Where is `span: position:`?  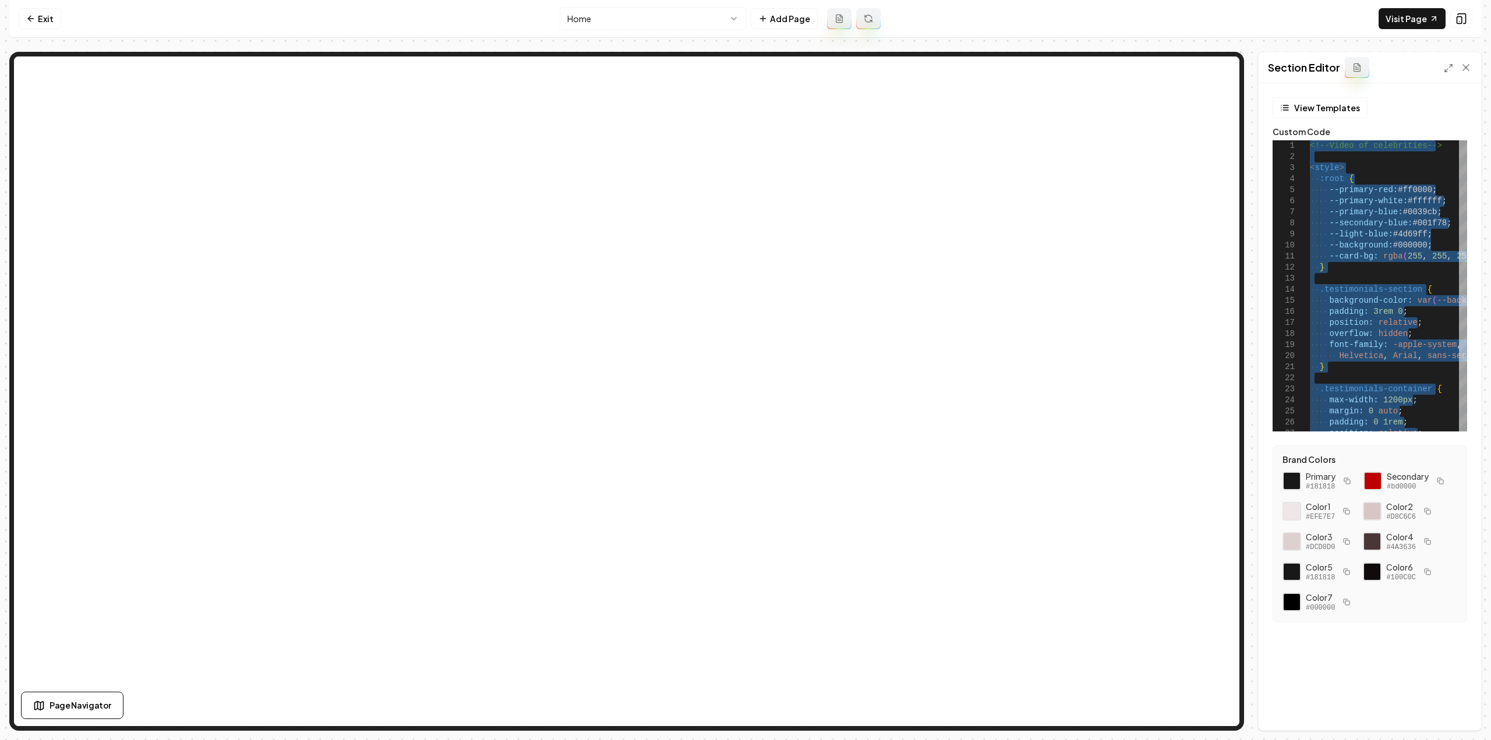
span: position: is located at coordinates (1352, 323).